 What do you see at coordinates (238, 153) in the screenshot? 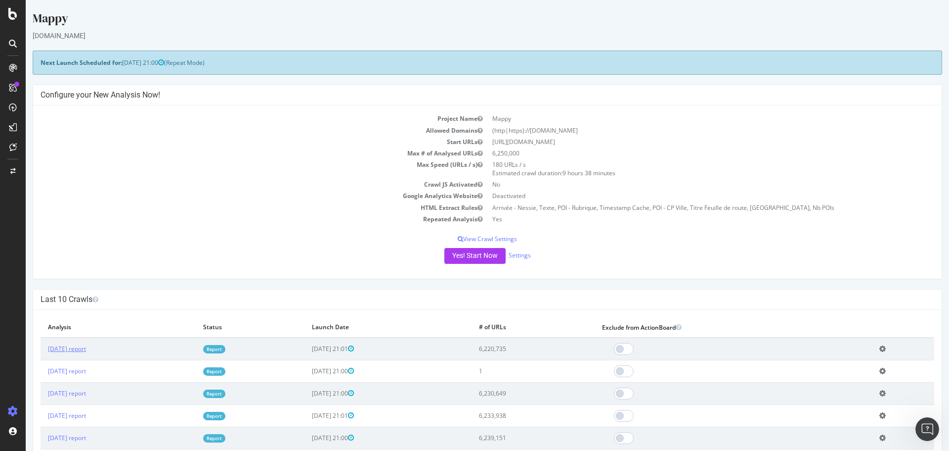
I see `td: Max # of Analysed URLs` at bounding box center [238, 153].